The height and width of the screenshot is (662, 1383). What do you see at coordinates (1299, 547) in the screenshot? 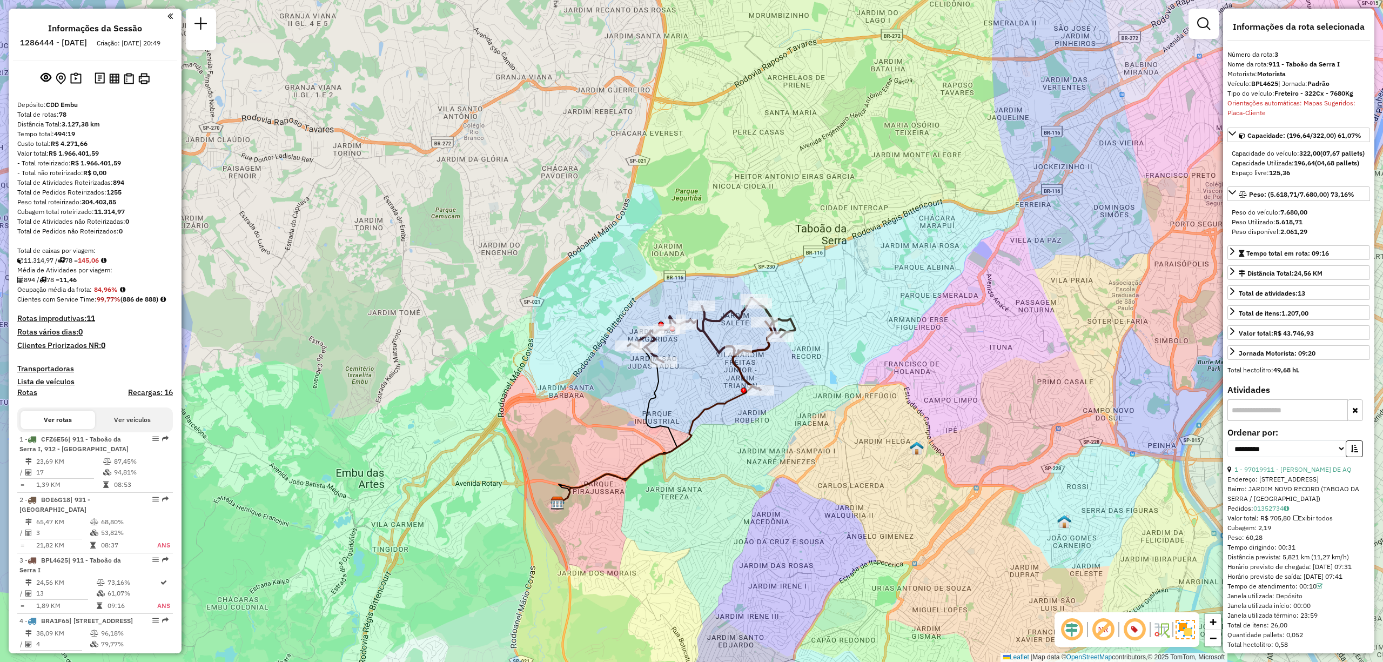
I see `div: Tempo dirigindo: 00:31` at bounding box center [1299, 547].